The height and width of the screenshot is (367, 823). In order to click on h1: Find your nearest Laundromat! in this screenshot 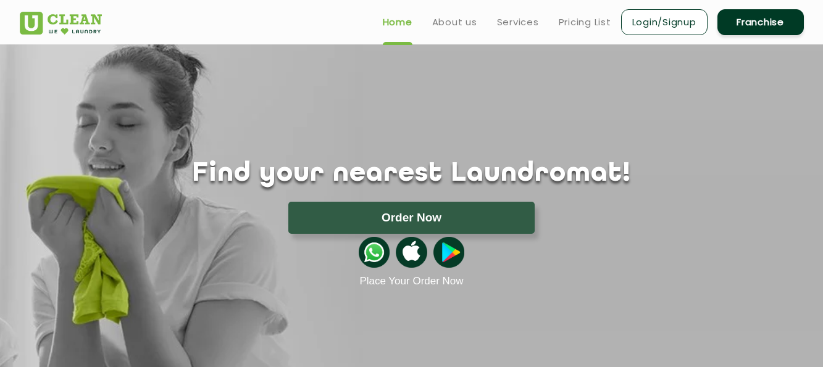, I will do `click(412, 174)`.